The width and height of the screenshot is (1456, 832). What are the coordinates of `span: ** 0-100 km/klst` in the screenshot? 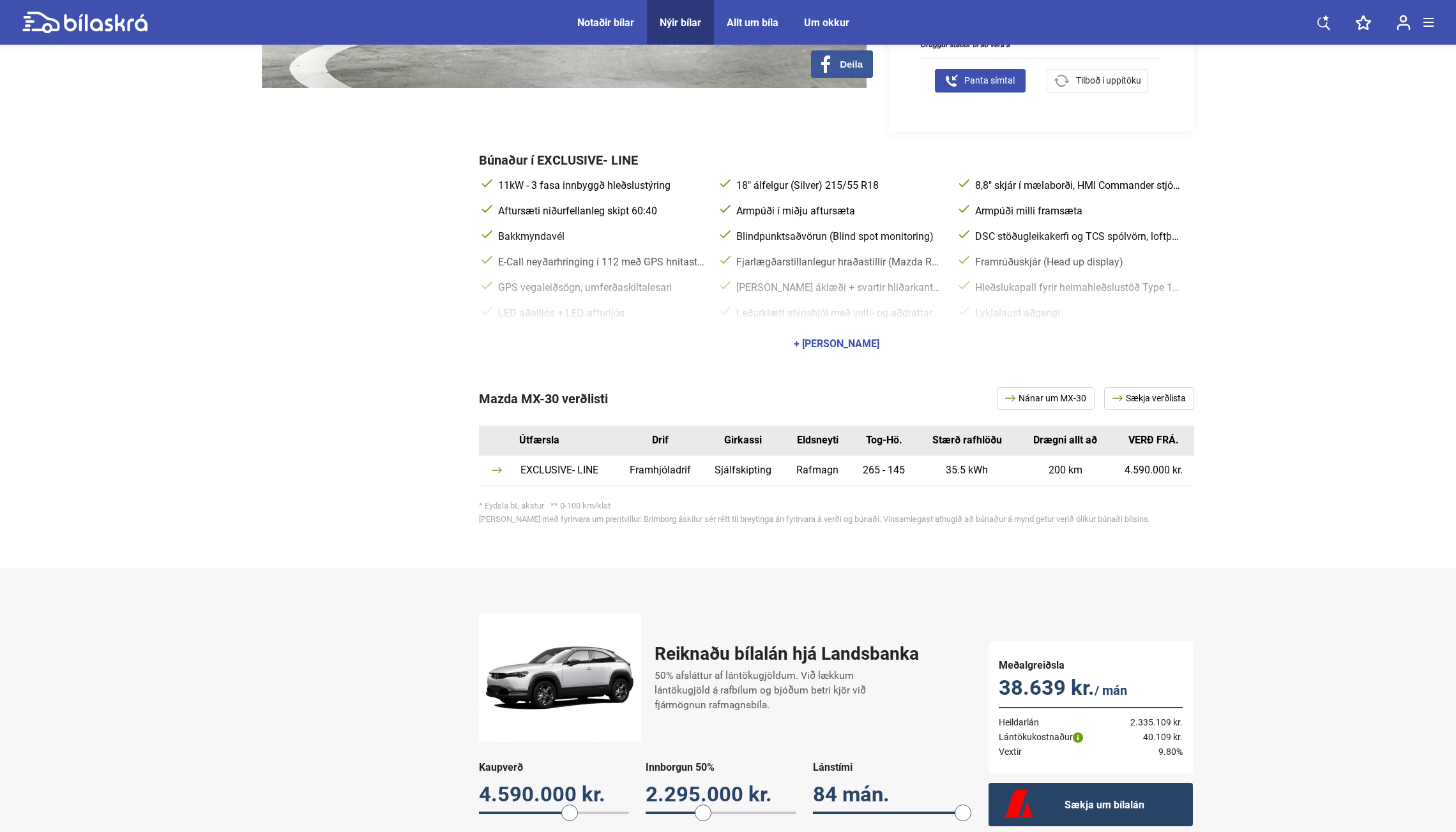 It's located at (580, 505).